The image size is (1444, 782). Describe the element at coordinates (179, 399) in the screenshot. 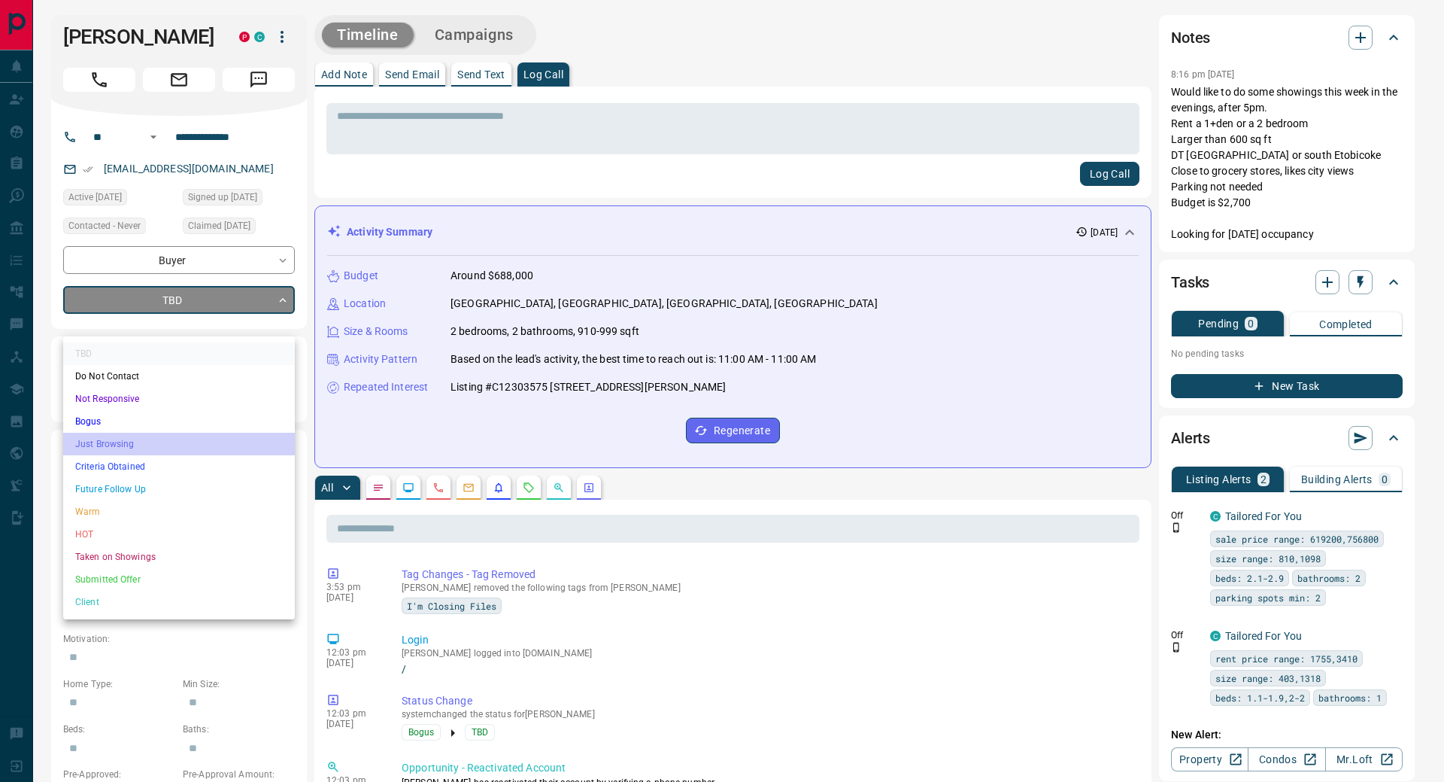

I see `li: Not Responsive` at that location.